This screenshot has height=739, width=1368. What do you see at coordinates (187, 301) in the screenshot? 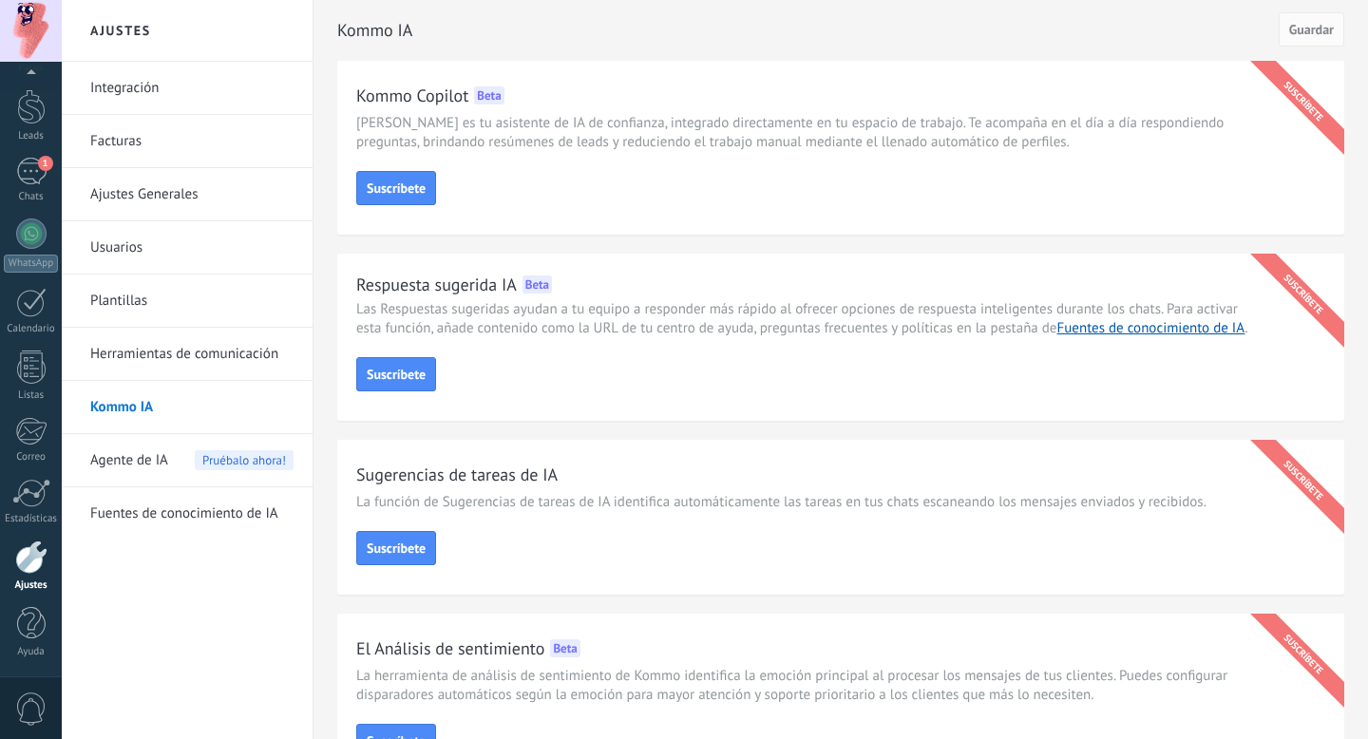
I see `li: Plantillas` at bounding box center [187, 301].